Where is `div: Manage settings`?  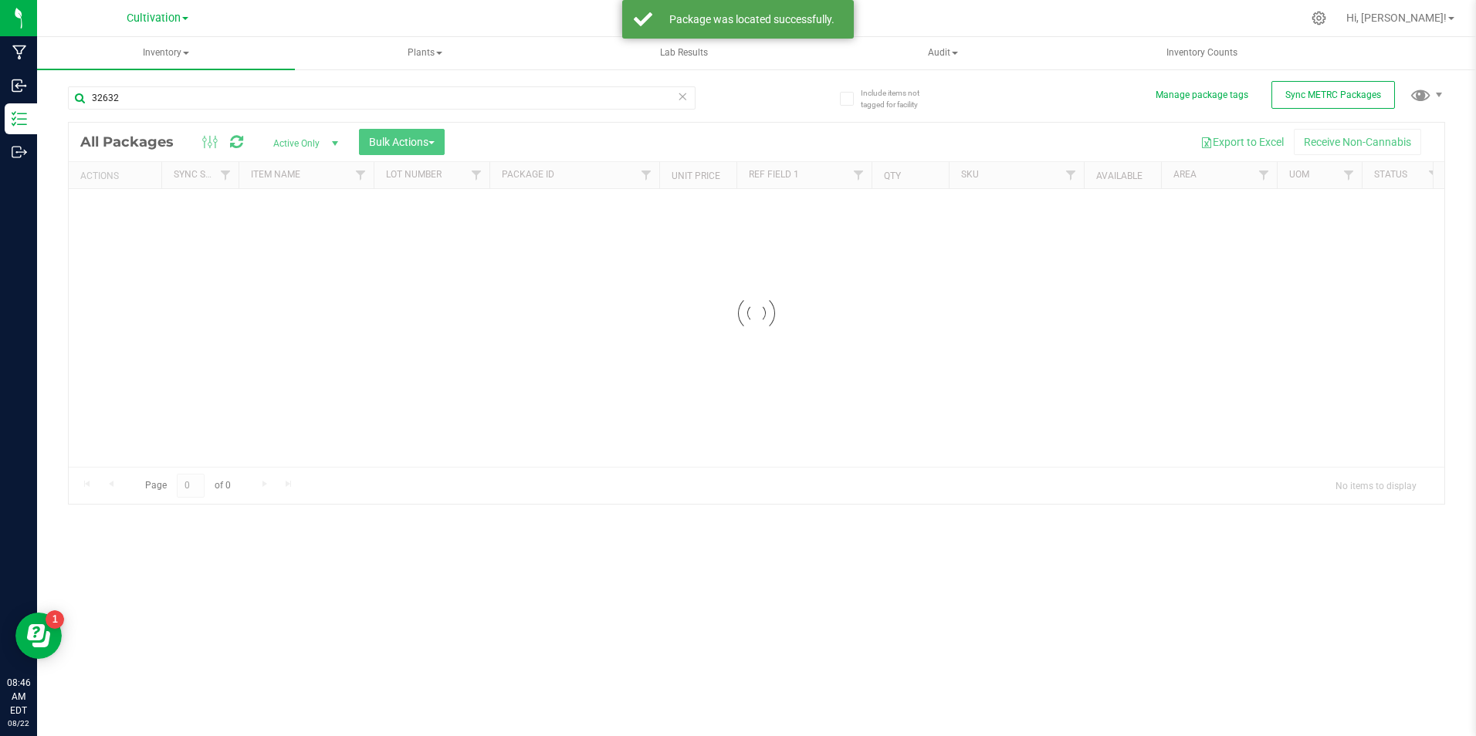 div: Manage settings is located at coordinates (1318, 18).